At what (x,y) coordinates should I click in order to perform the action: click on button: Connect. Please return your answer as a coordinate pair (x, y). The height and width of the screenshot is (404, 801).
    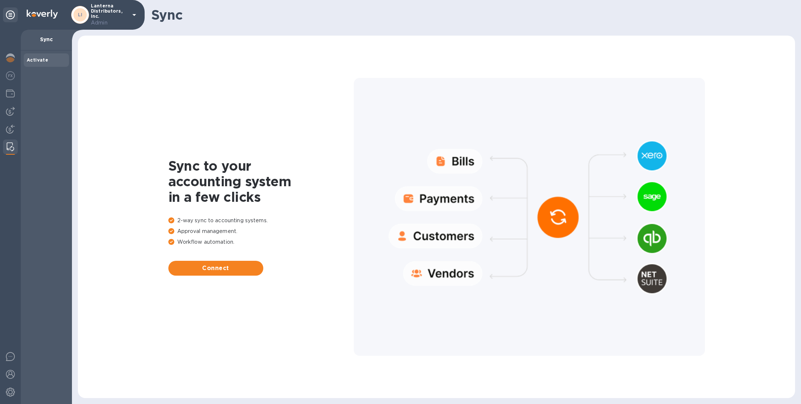
    Looking at the image, I should click on (216, 268).